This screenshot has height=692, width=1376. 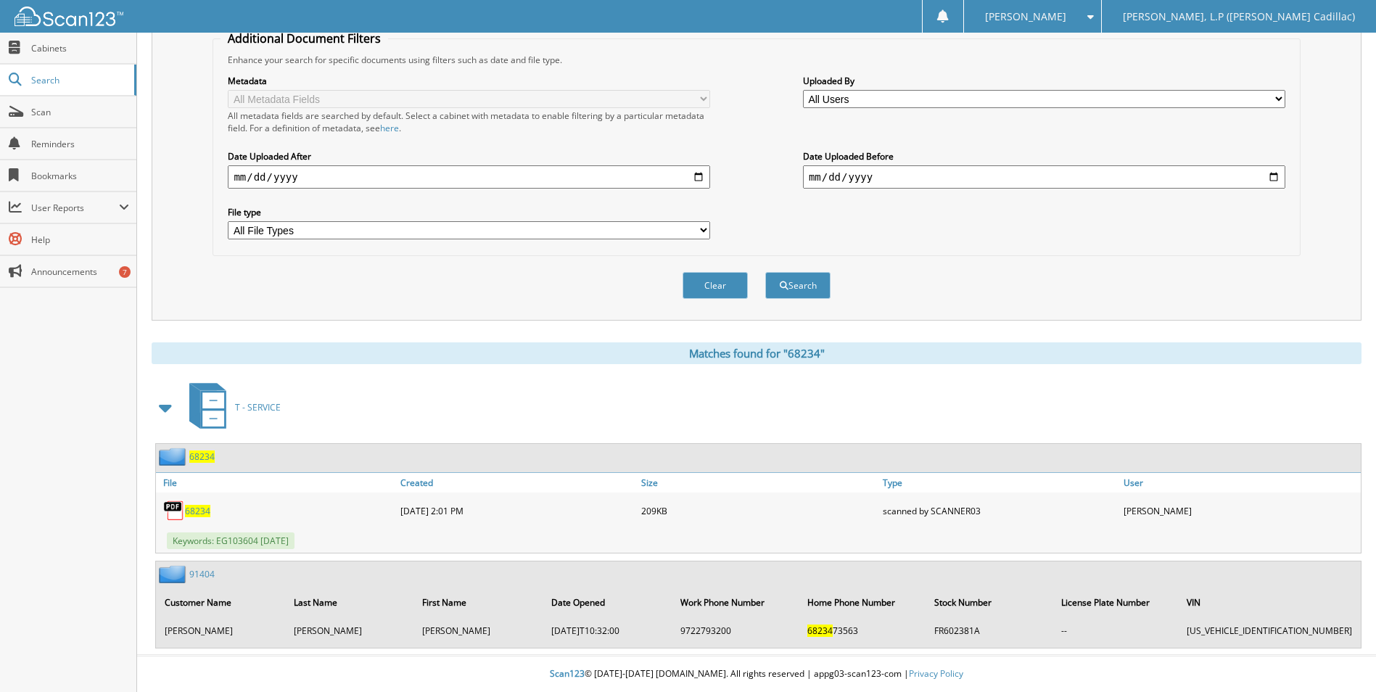 I want to click on span: Announcements, so click(x=80, y=271).